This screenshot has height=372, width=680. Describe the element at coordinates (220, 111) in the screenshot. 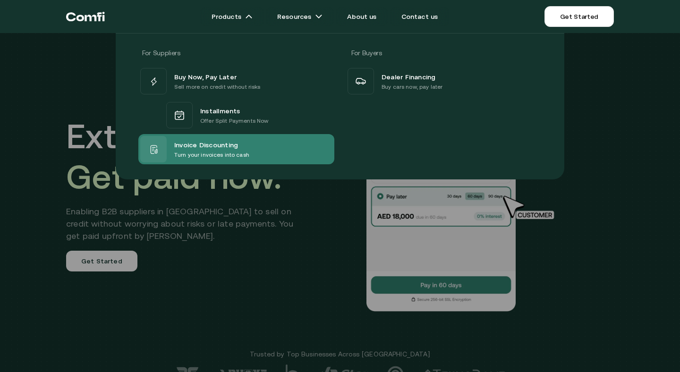

I see `span: Installments` at that location.